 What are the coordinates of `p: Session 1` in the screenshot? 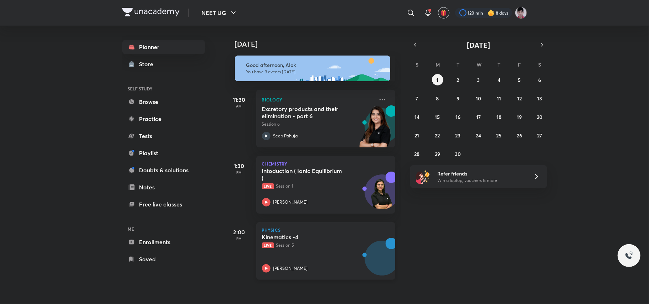 It's located at (318, 186).